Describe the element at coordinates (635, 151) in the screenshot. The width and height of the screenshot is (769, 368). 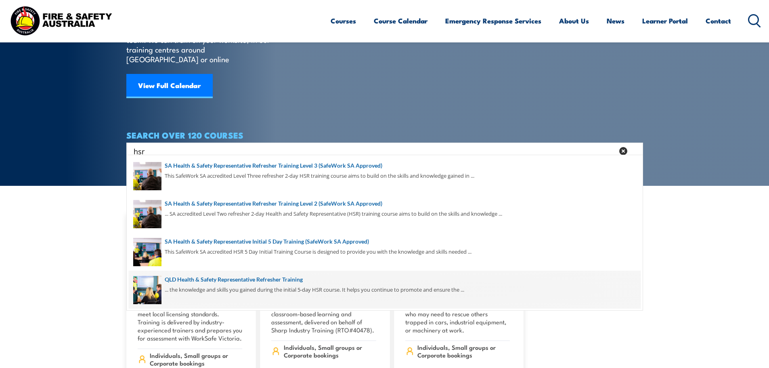
I see `button: Search magnifier button` at that location.